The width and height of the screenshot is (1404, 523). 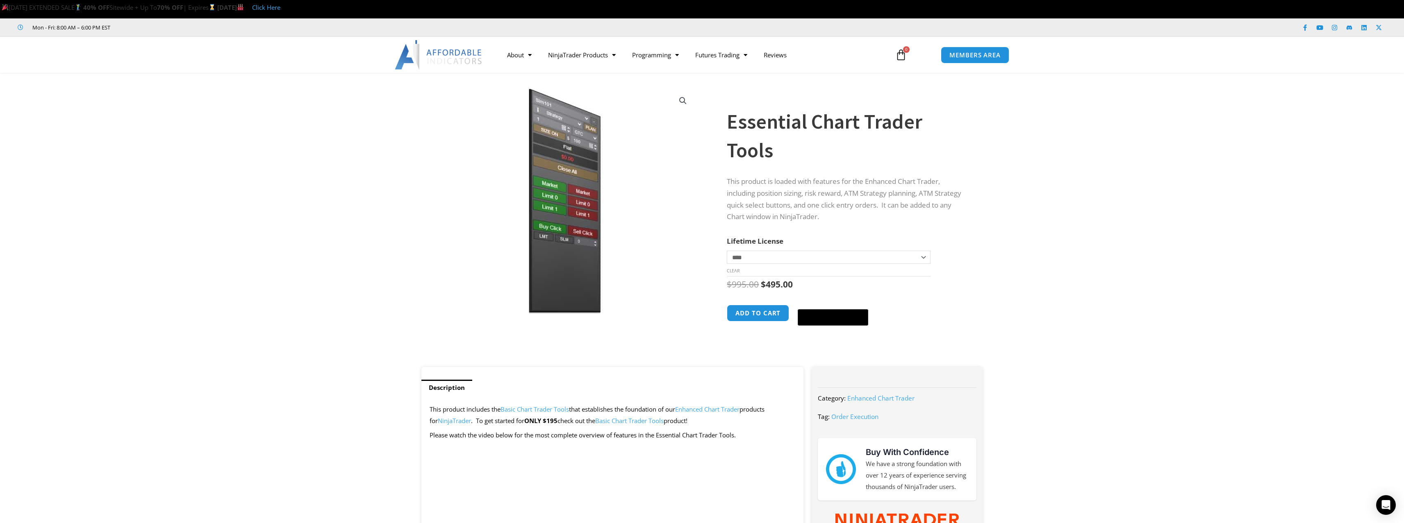 I want to click on a: Description, so click(x=447, y=388).